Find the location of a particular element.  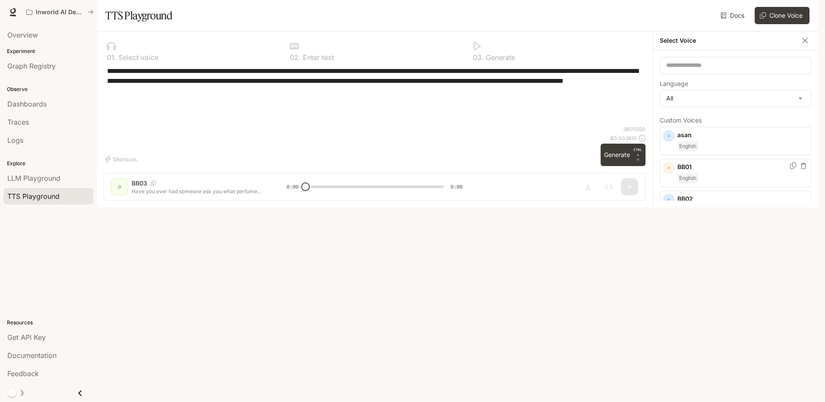

p: Select voice is located at coordinates (137, 57).